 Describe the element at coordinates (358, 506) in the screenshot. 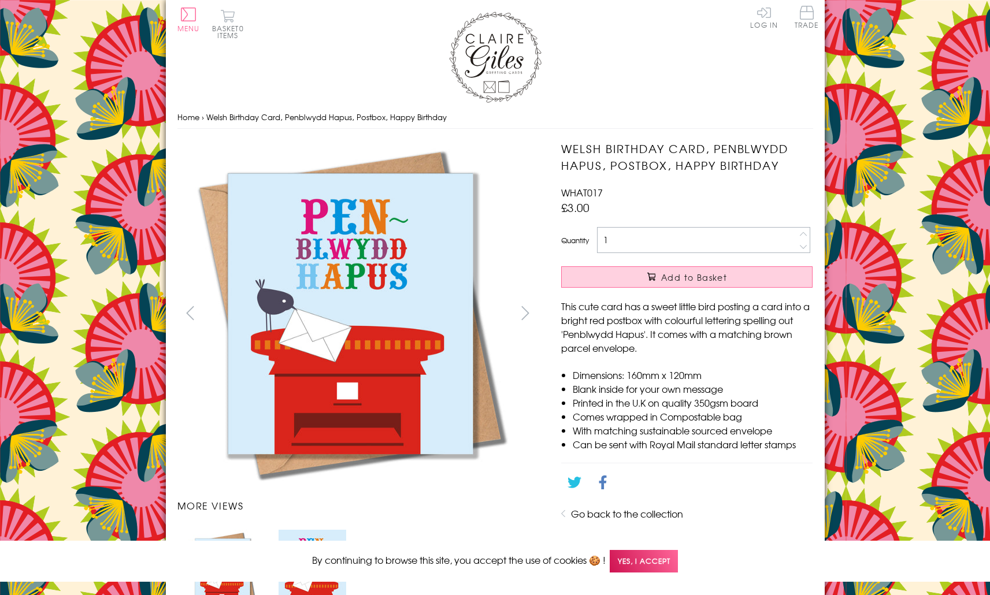

I see `h3: More views` at that location.